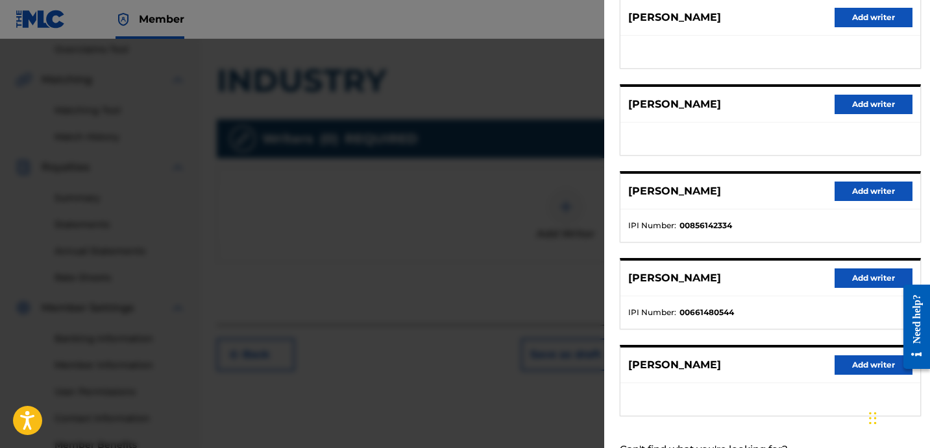 The image size is (930, 448). What do you see at coordinates (23, 44) in the screenshot?
I see `div: Need help?` at bounding box center [23, 44].